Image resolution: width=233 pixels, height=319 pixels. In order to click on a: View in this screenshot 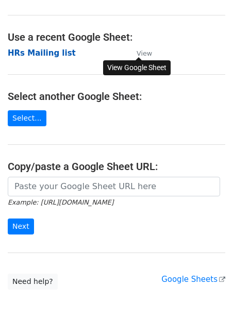, I will do `click(139, 53)`.